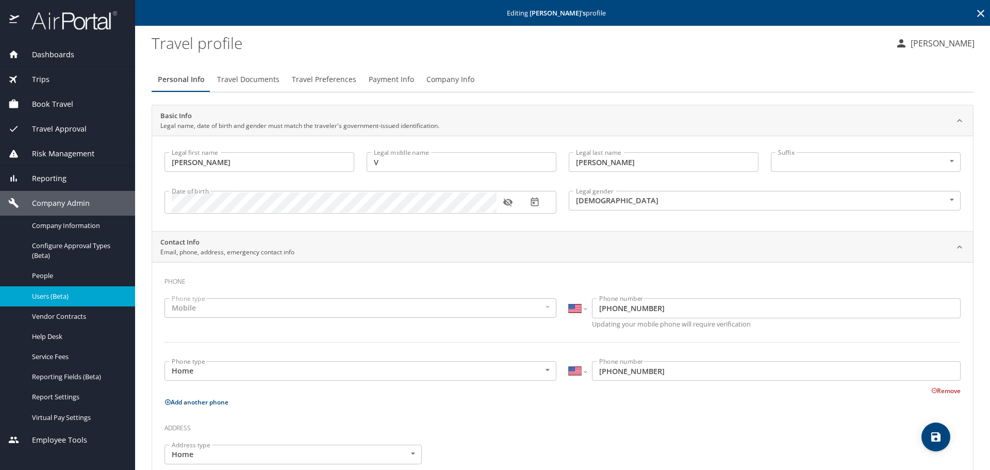 Image resolution: width=990 pixels, height=470 pixels. I want to click on span: Trips, so click(34, 79).